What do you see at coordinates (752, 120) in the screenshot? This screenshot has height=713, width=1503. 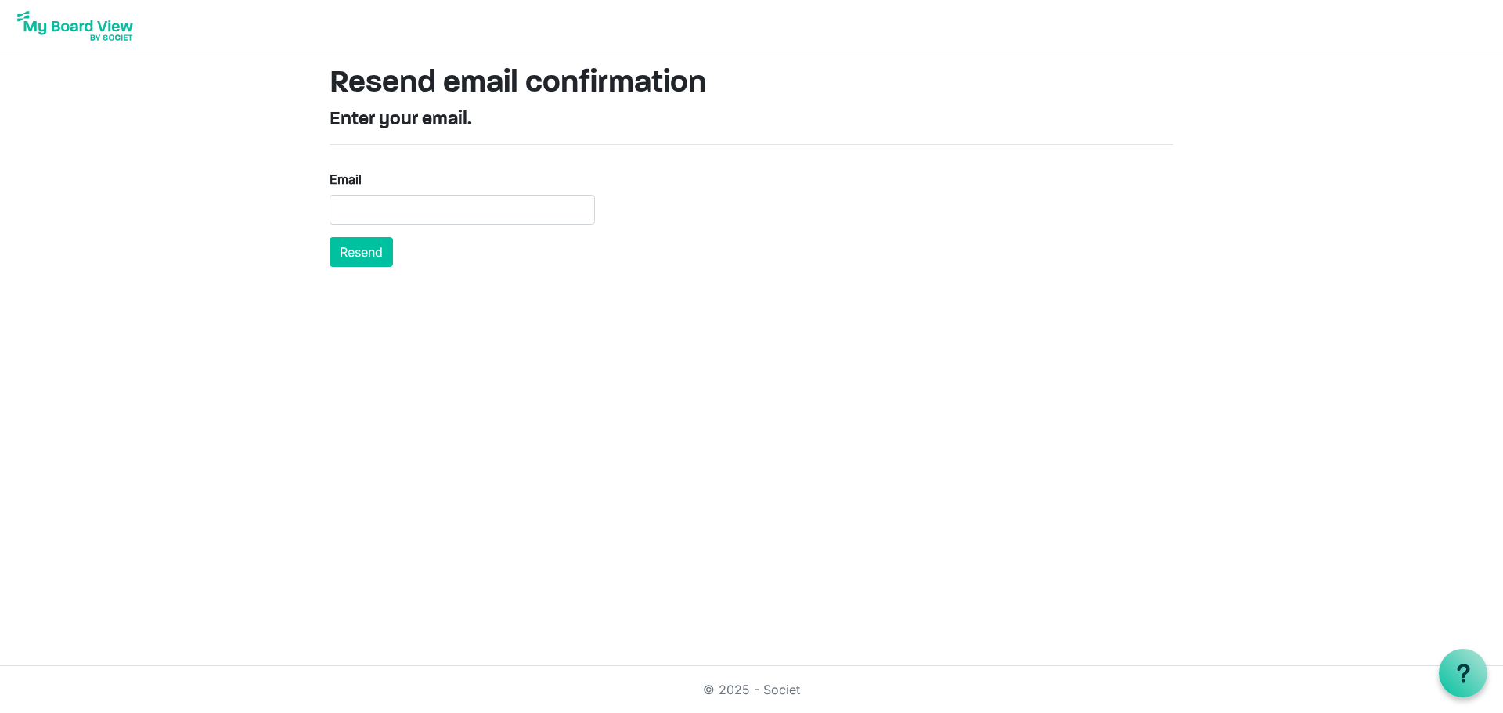 I see `h4: Enter your email.` at bounding box center [752, 120].